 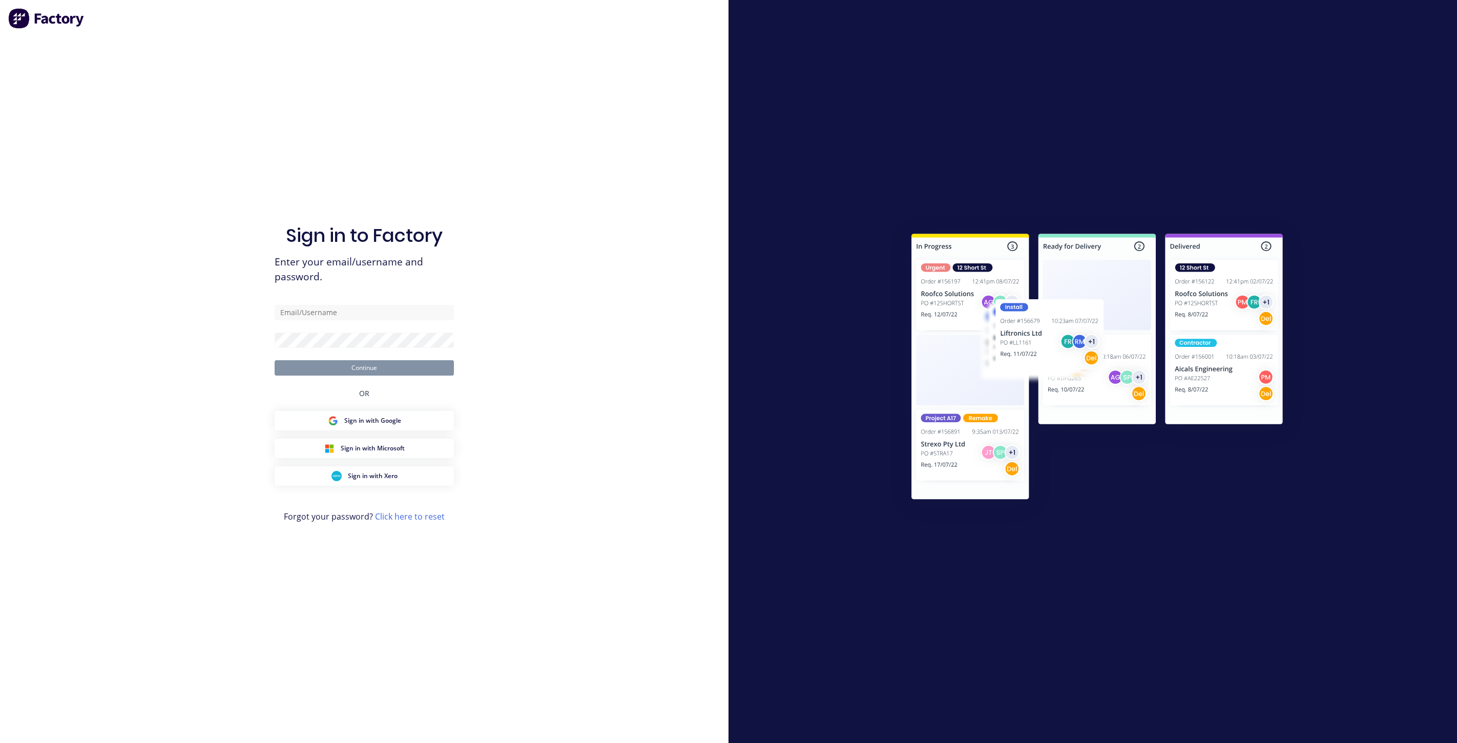 I want to click on button: Microsoft Sign inSign in with Microsoft, so click(x=364, y=448).